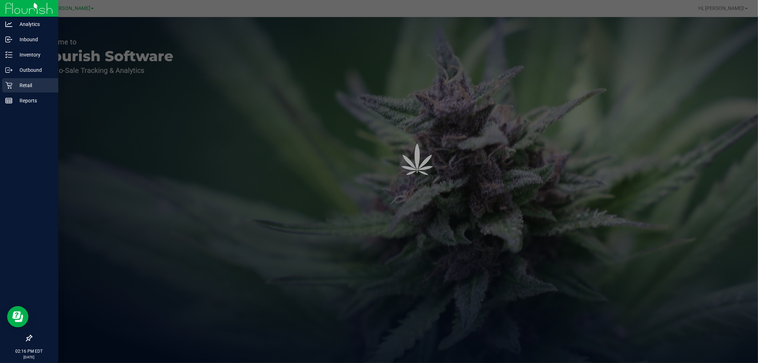  I want to click on inline-svg: Inbound, so click(9, 39).